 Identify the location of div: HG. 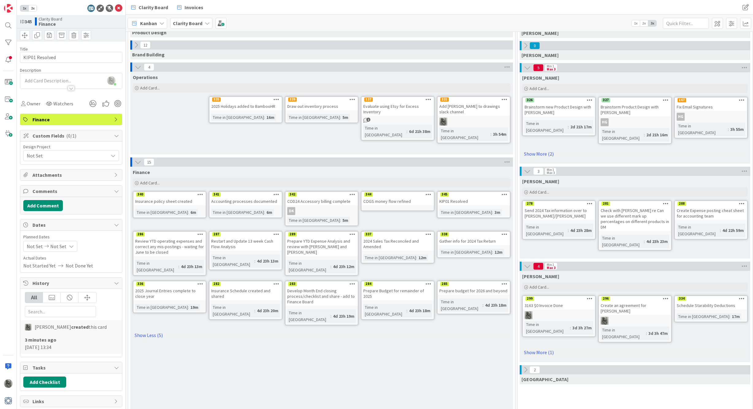
(604, 122).